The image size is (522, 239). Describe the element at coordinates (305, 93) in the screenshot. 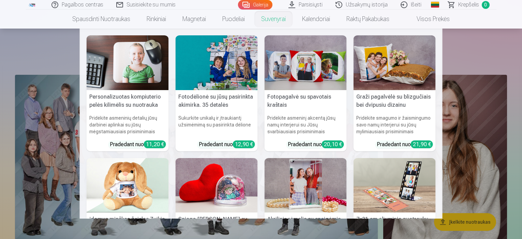

I see `a: Fotopagalvė su spavotais kraštaisFotopagalvė su spavotais kraštaisPridėkite asmeninį akcentą jūsų...` at that location.